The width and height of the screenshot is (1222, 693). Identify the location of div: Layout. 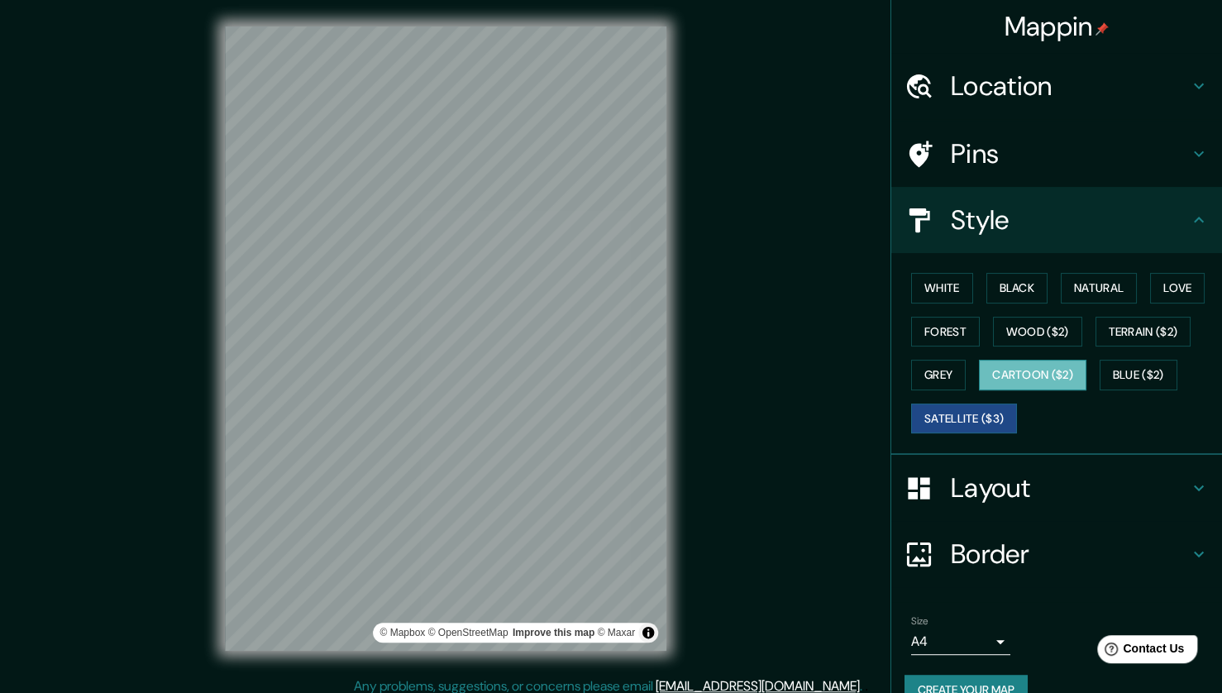
(1057, 488).